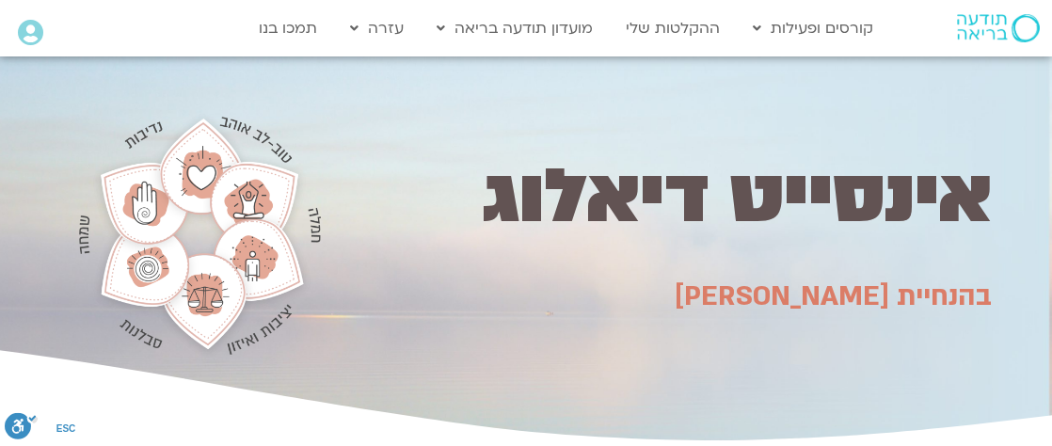  I want to click on h1: אינסייט דיאלוג, so click(666, 198).